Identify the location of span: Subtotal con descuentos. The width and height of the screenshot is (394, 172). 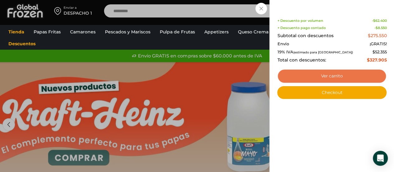
(305, 36).